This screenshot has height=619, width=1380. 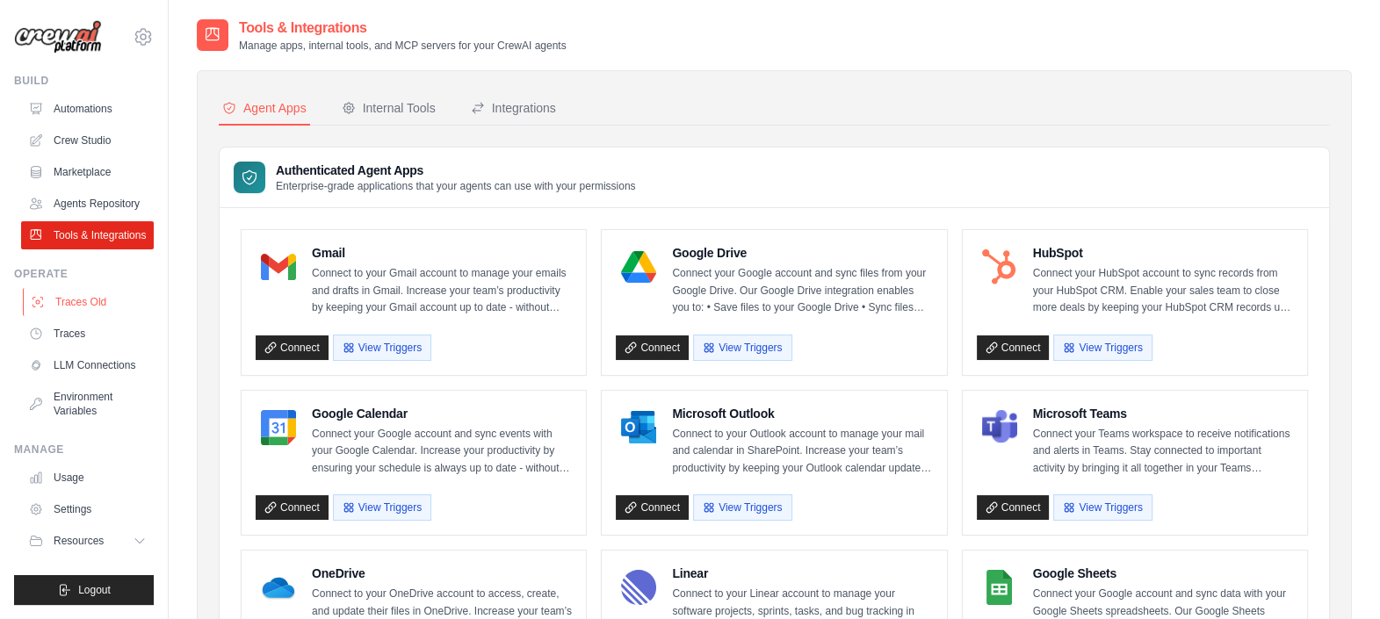 What do you see at coordinates (87, 510) in the screenshot?
I see `a: Settings` at bounding box center [87, 510].